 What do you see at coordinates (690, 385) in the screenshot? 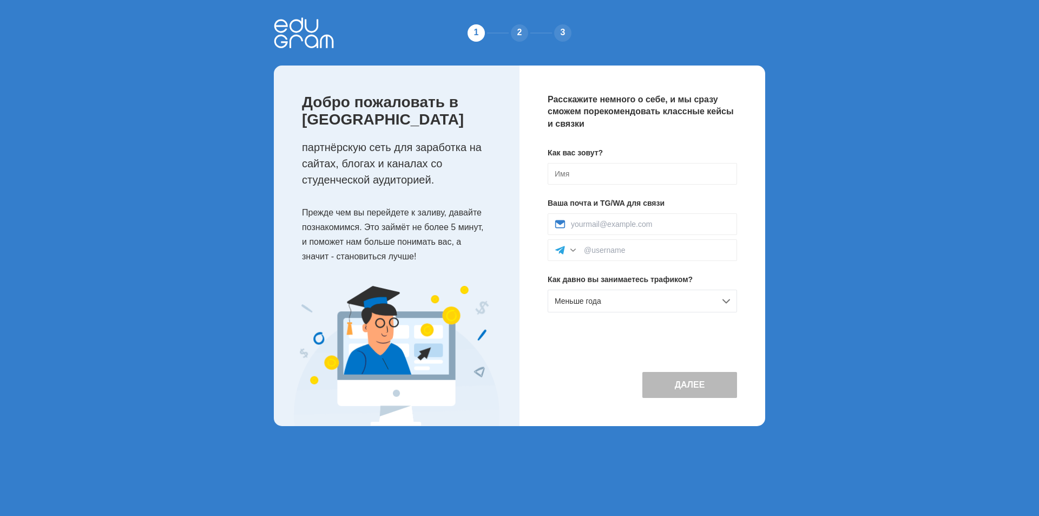
I see `button: Далее` at bounding box center [690, 385].